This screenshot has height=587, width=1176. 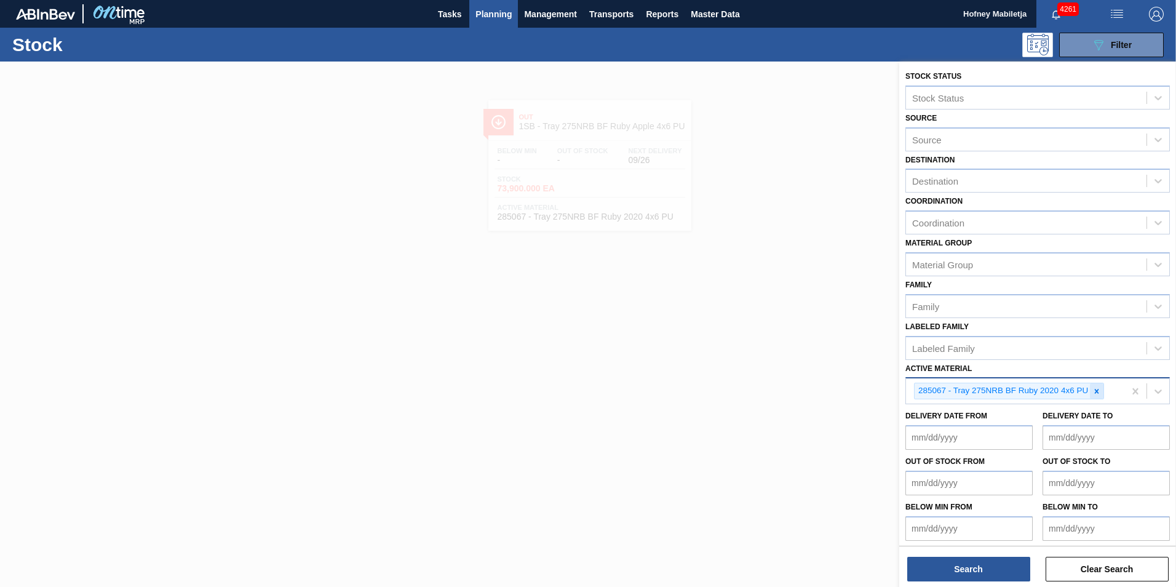 What do you see at coordinates (1121, 45) in the screenshot?
I see `span: Filter` at bounding box center [1121, 45].